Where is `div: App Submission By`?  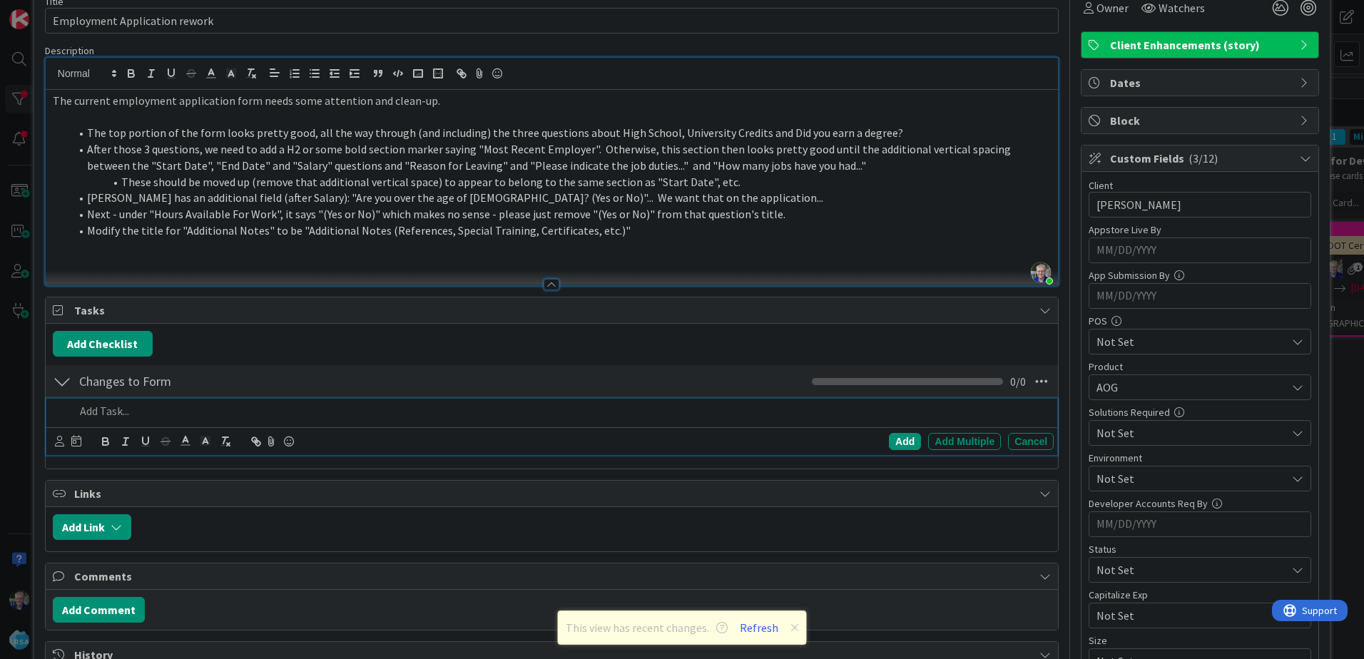
div: App Submission By is located at coordinates (1200, 275).